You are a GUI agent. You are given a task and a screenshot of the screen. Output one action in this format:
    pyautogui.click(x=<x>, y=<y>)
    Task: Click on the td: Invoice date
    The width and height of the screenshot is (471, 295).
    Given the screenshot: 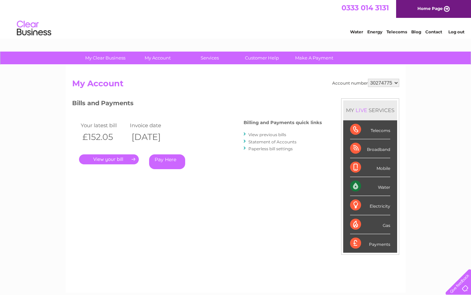 What is the action you would take?
    pyautogui.click(x=153, y=125)
    